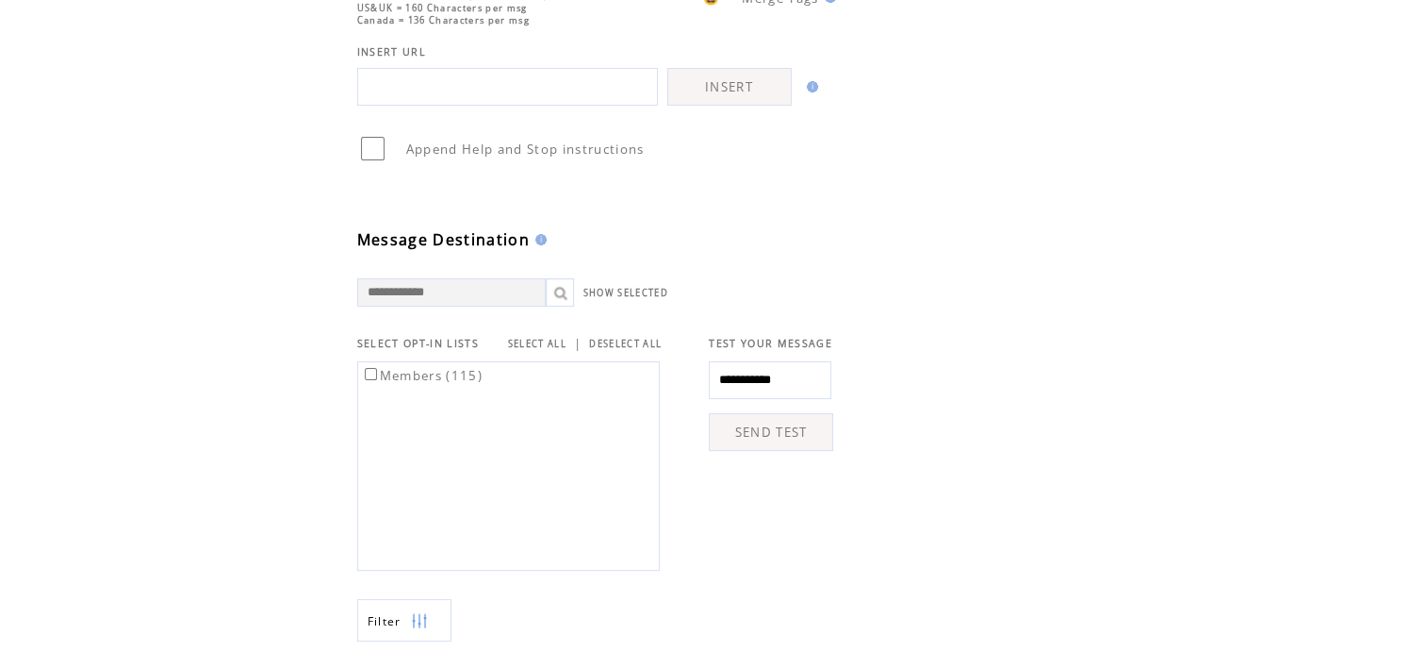 The height and width of the screenshot is (668, 1426). What do you see at coordinates (371, 373) in the screenshot?
I see `input: Members (115)` at bounding box center [371, 373].